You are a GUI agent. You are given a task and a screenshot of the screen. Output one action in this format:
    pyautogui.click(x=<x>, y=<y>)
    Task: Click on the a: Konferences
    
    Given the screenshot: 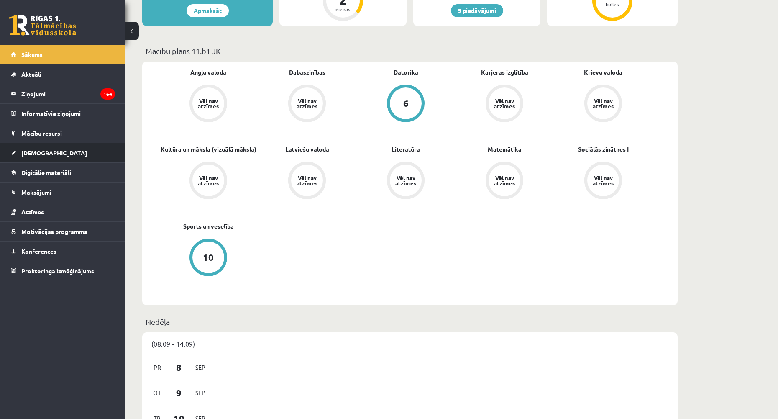 What is the action you would take?
    pyautogui.click(x=63, y=251)
    